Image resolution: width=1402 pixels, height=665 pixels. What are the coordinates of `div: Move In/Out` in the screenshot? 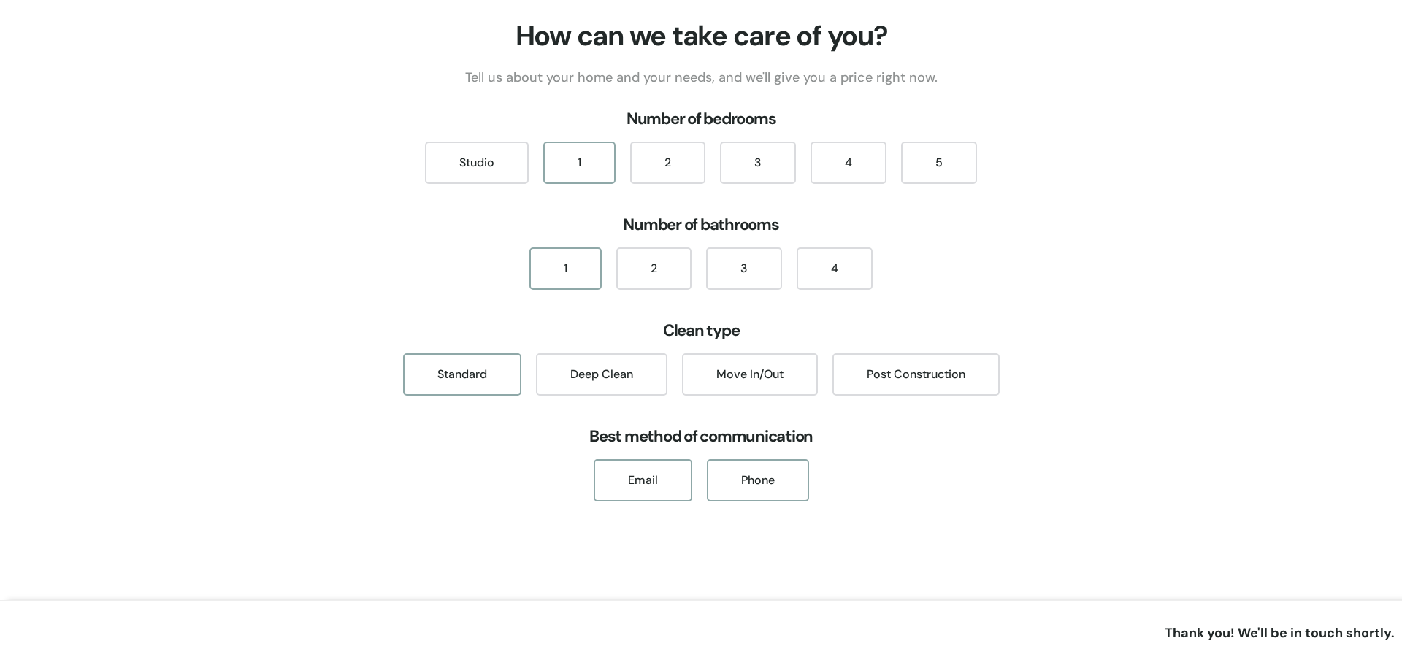 It's located at (750, 375).